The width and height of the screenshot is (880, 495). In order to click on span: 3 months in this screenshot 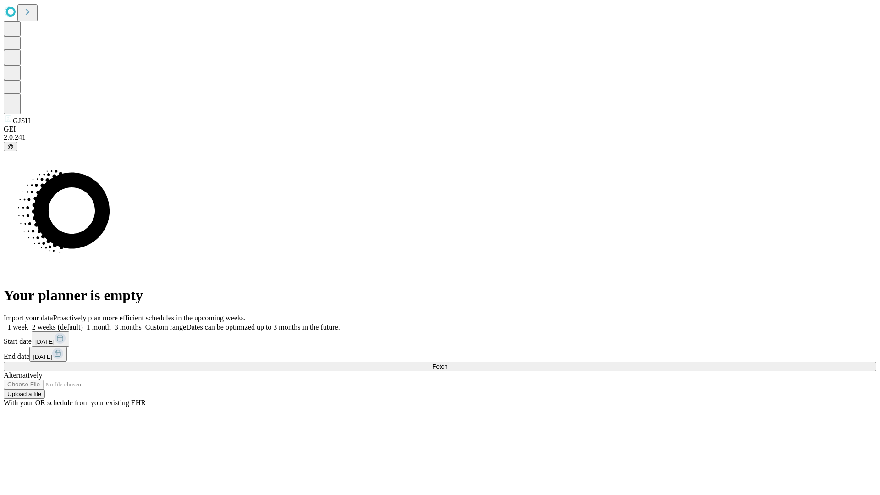, I will do `click(128, 327)`.